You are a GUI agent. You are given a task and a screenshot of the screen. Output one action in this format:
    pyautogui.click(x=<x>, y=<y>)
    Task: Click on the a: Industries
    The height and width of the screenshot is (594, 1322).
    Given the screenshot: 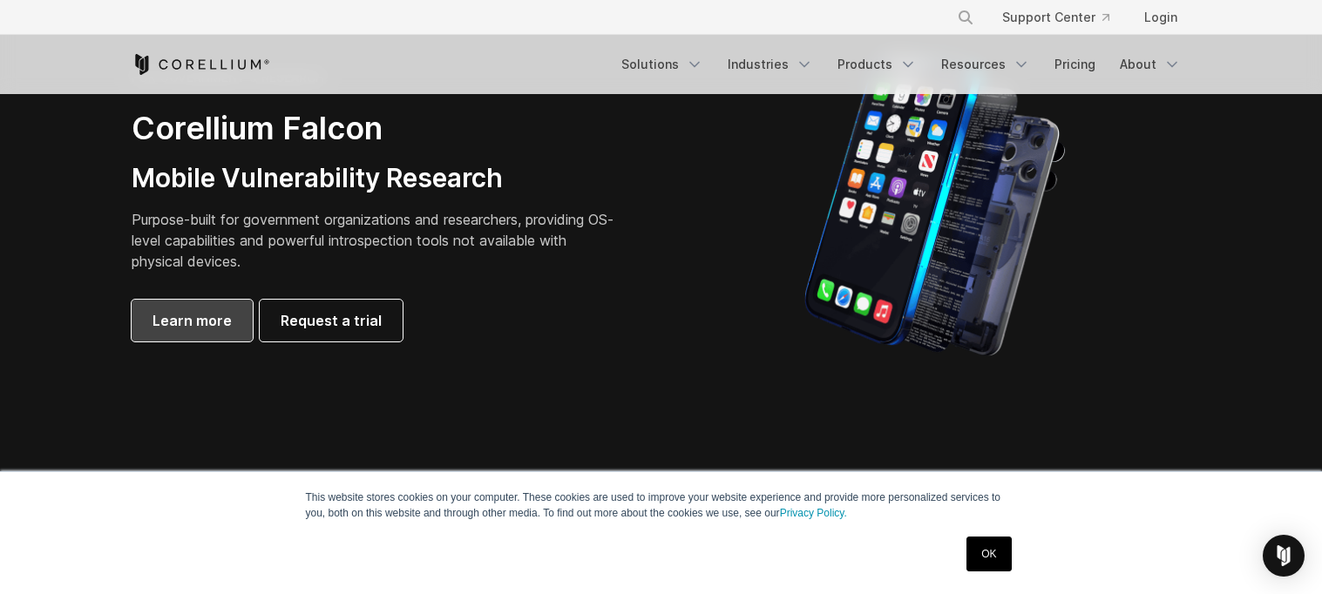 What is the action you would take?
    pyautogui.click(x=770, y=64)
    